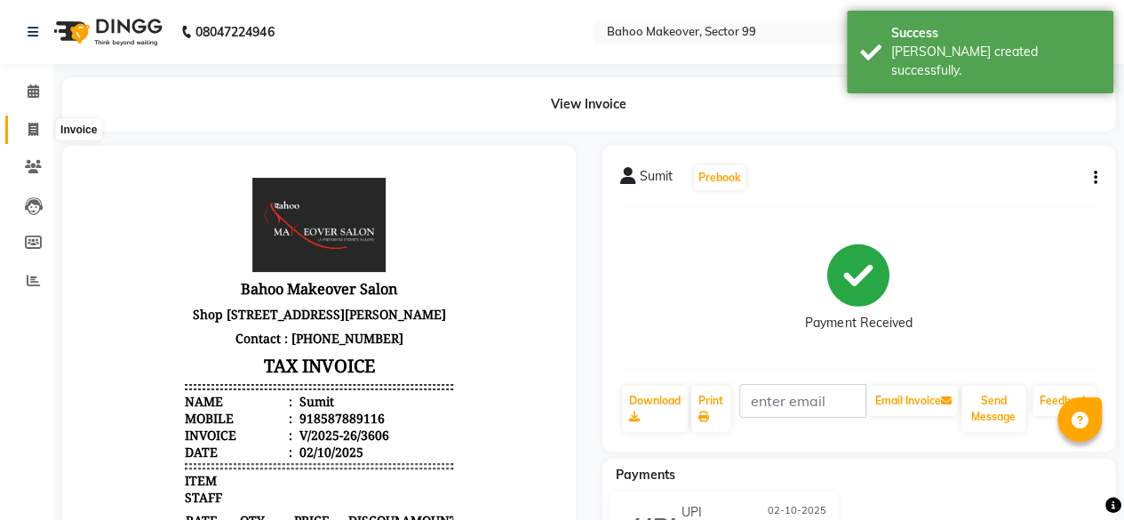  I want to click on span: ITEM, so click(121, 316).